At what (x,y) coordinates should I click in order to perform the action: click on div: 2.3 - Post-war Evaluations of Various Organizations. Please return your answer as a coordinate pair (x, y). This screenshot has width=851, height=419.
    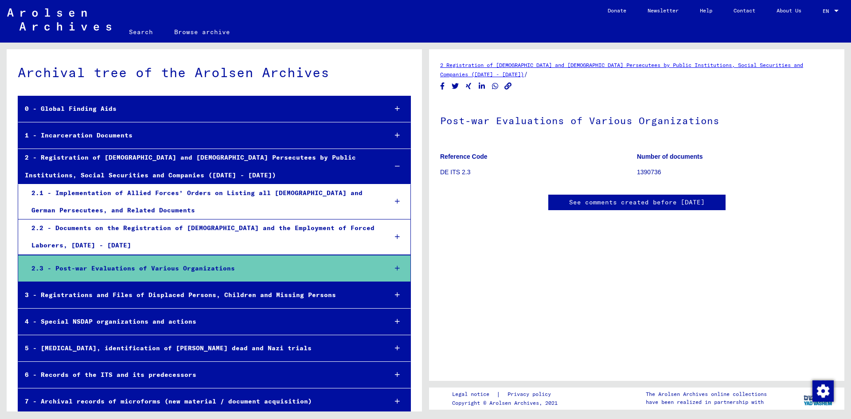
    Looking at the image, I should click on (203, 268).